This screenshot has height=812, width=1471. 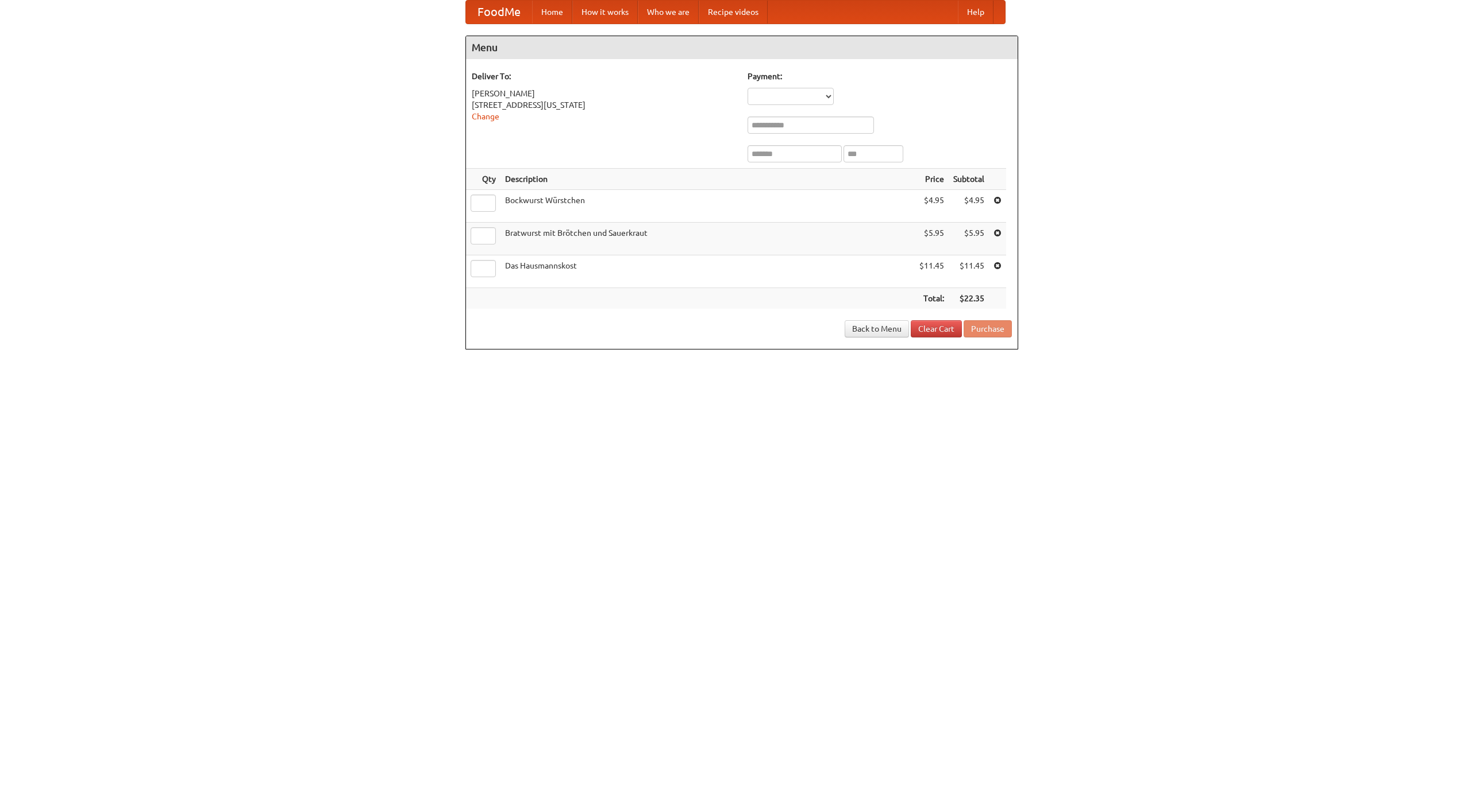 What do you see at coordinates (968, 298) in the screenshot?
I see `th: $22.35` at bounding box center [968, 298].